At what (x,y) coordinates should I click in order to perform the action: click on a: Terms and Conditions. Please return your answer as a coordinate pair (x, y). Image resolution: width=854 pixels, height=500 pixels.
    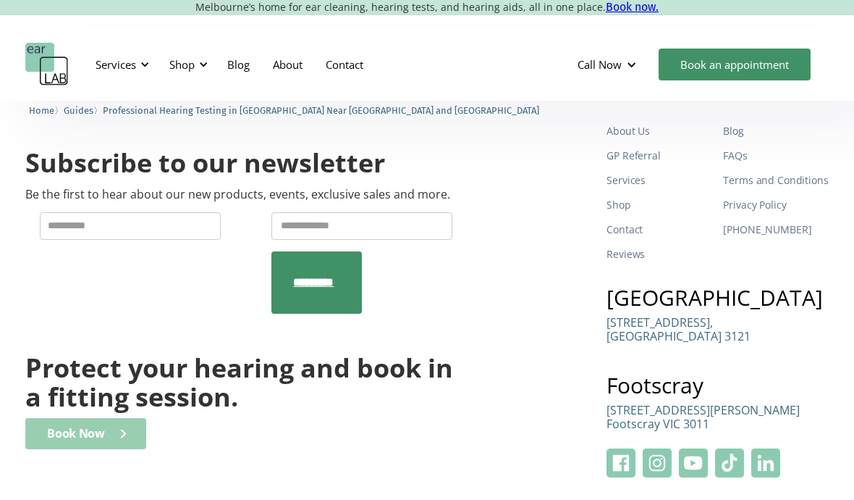
    Looking at the image, I should click on (776, 180).